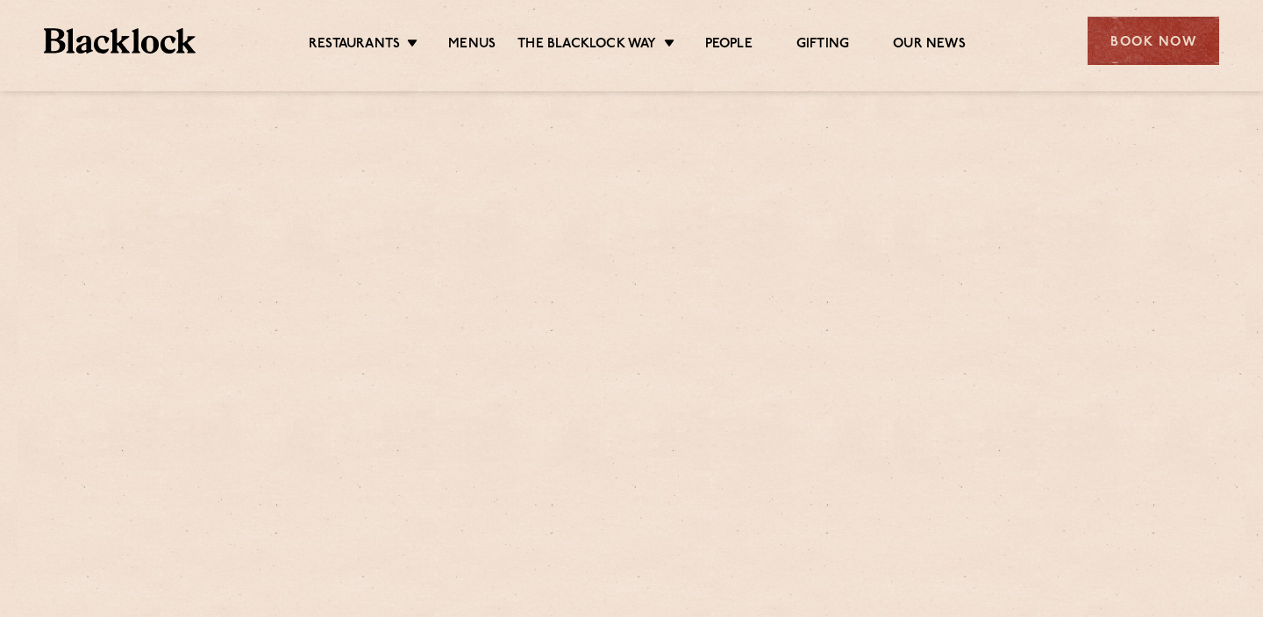 This screenshot has height=617, width=1263. What do you see at coordinates (472, 46) in the screenshot?
I see `a: Menus` at bounding box center [472, 46].